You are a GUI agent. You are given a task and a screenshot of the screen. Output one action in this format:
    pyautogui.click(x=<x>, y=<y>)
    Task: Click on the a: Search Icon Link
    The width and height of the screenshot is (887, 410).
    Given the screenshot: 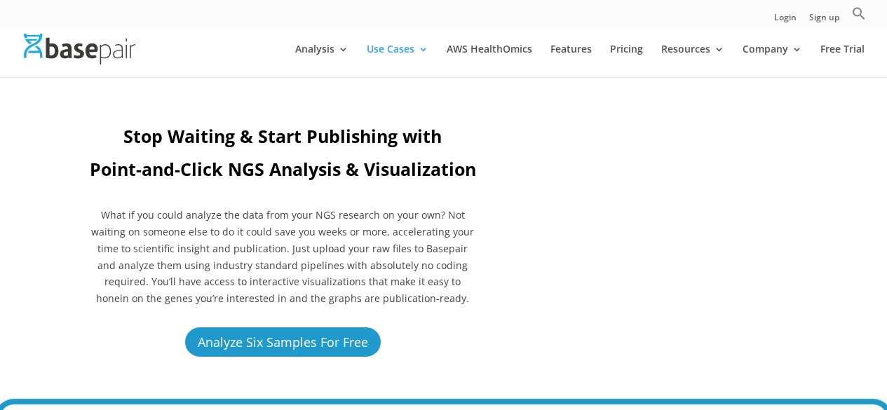 What is the action you would take?
    pyautogui.click(x=859, y=17)
    